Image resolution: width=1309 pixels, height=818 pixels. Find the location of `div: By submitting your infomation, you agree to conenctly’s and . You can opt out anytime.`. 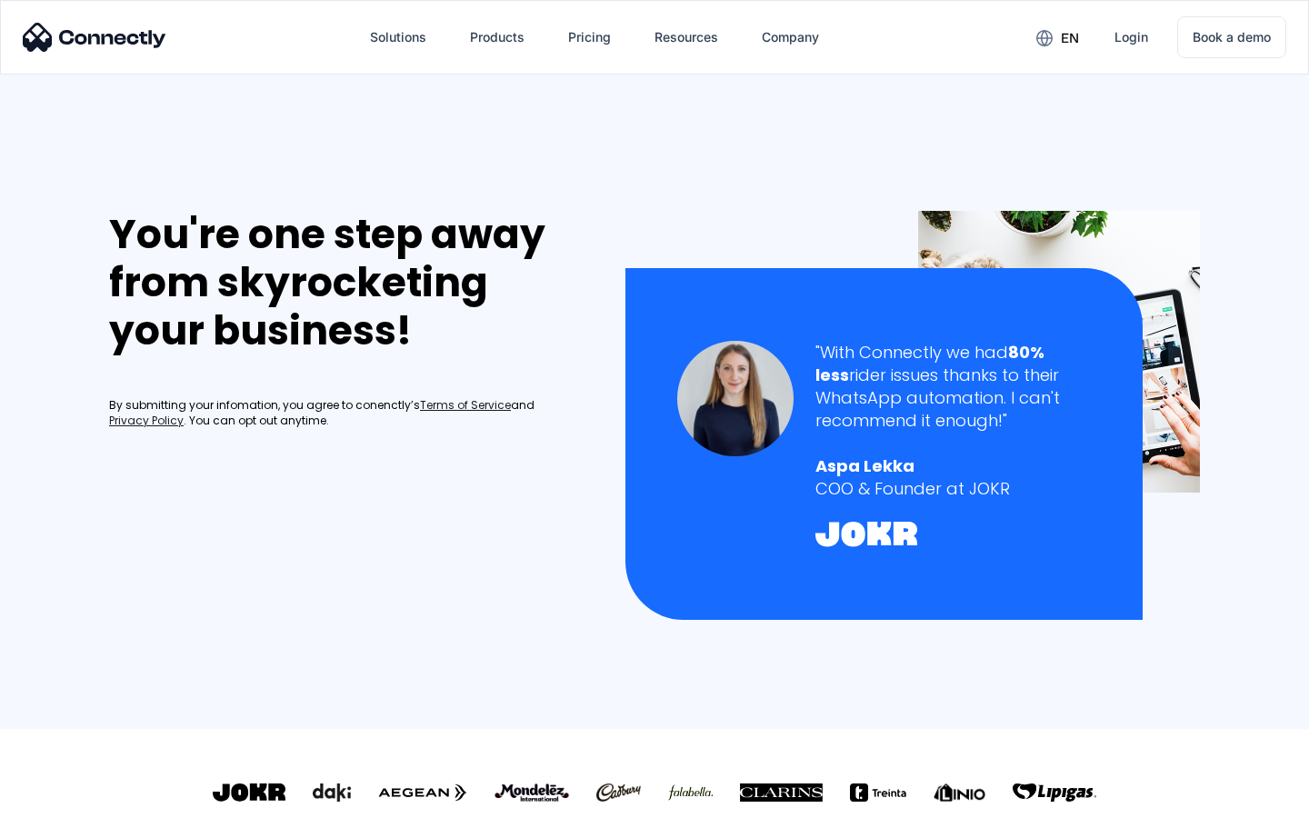

div: By submitting your infomation, you agree to conenctly’s and . You can opt out anytime. is located at coordinates (348, 414).